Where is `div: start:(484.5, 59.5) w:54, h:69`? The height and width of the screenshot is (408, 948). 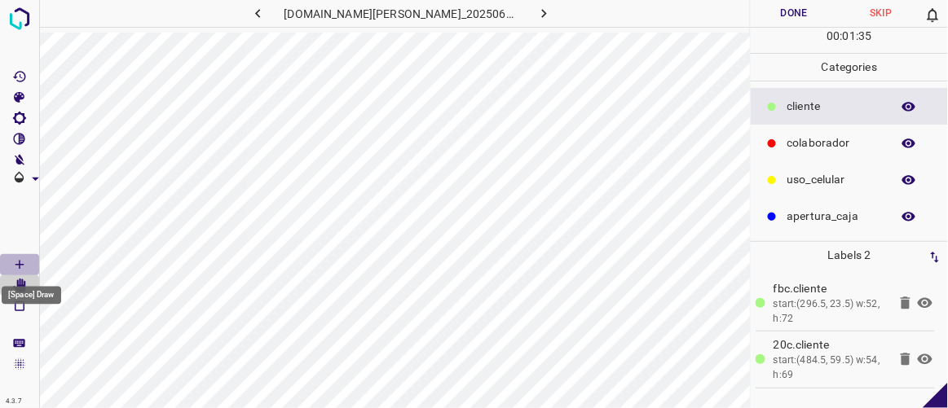 div: start:(484.5, 59.5) w:54, h:69 is located at coordinates (831, 368).